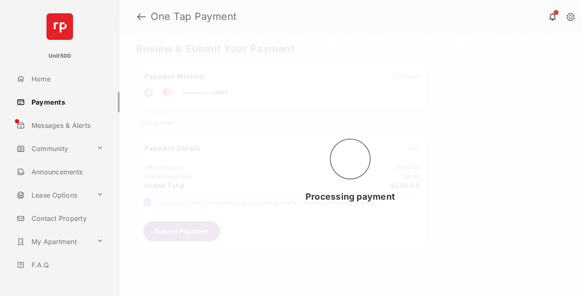 The image size is (581, 296). Describe the element at coordinates (66, 102) in the screenshot. I see `a: Payments` at that location.